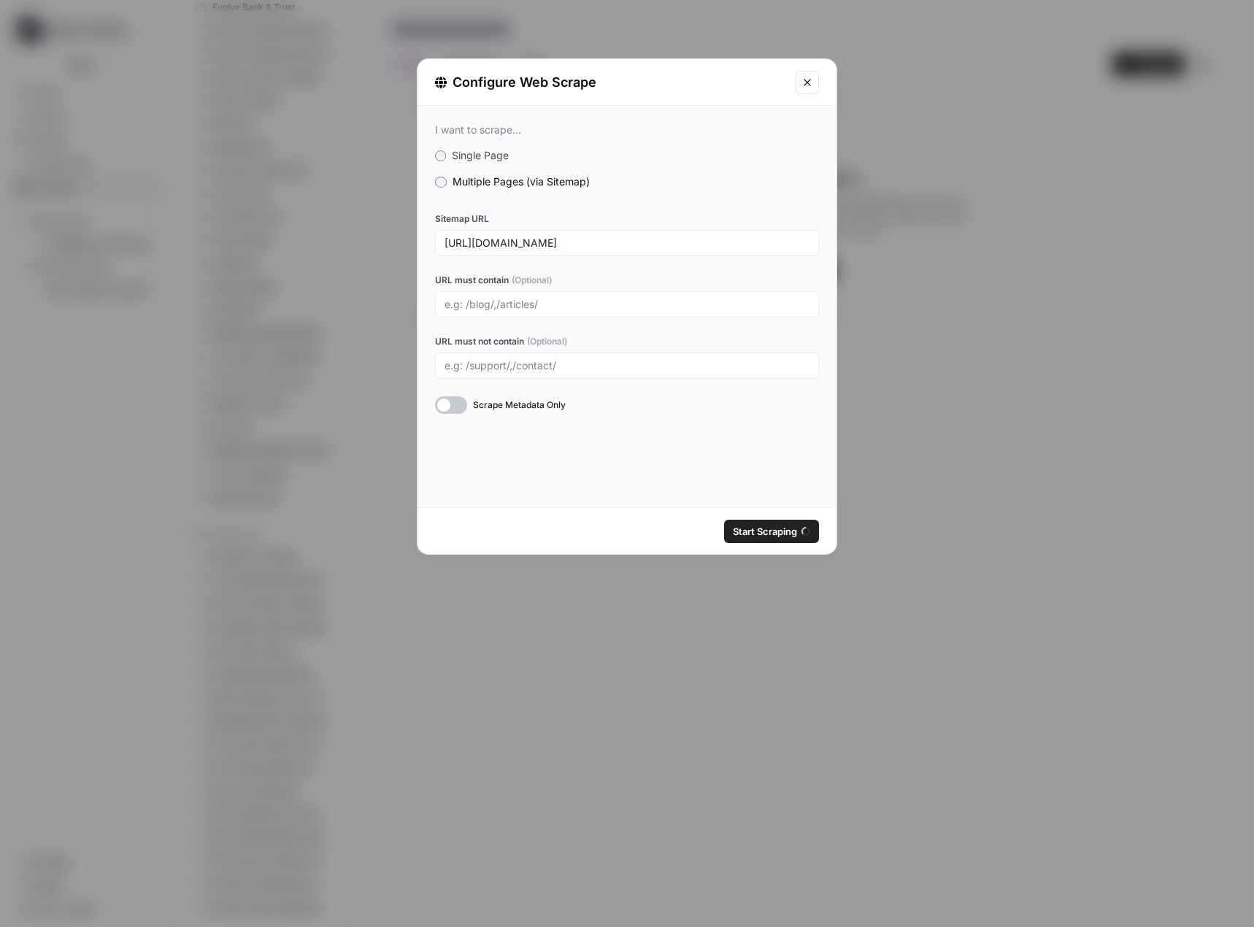 The width and height of the screenshot is (1254, 927). Describe the element at coordinates (627, 243) in the screenshot. I see `input: e.g: www.example.com/sitemap.xml` at that location.